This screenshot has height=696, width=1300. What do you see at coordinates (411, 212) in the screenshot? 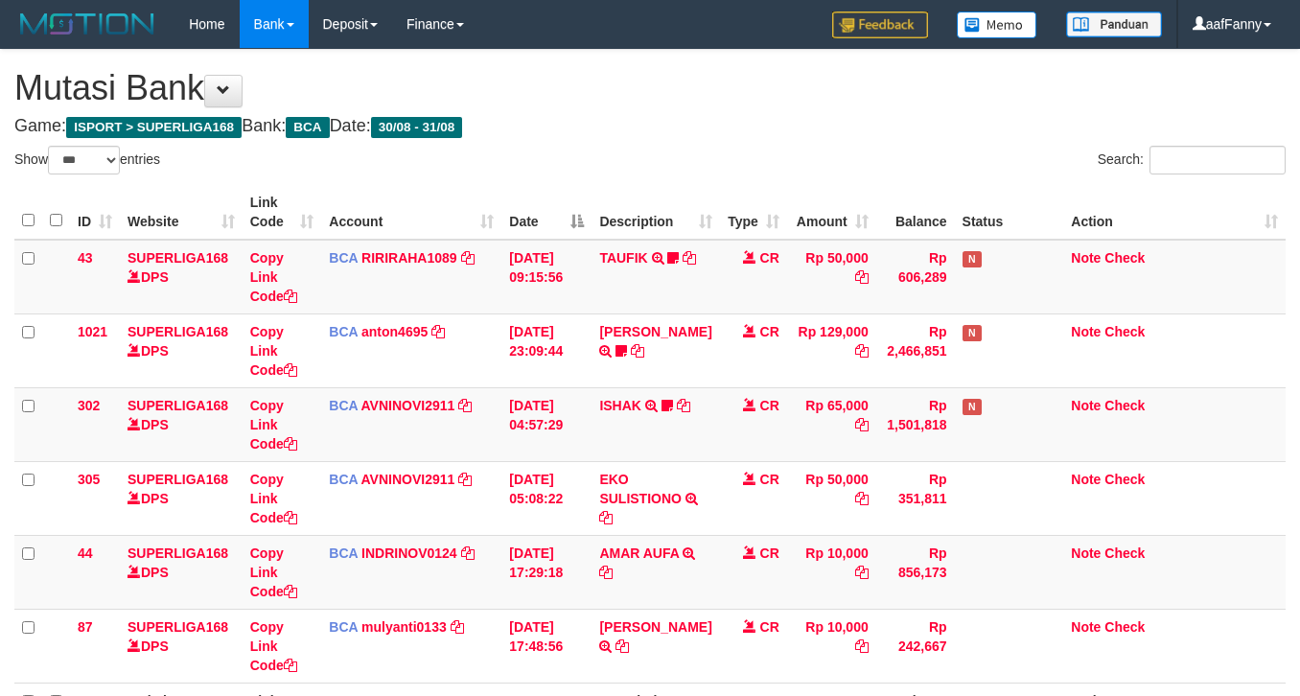
I see `th: Account: activate to sort column ascending` at bounding box center [411, 212].